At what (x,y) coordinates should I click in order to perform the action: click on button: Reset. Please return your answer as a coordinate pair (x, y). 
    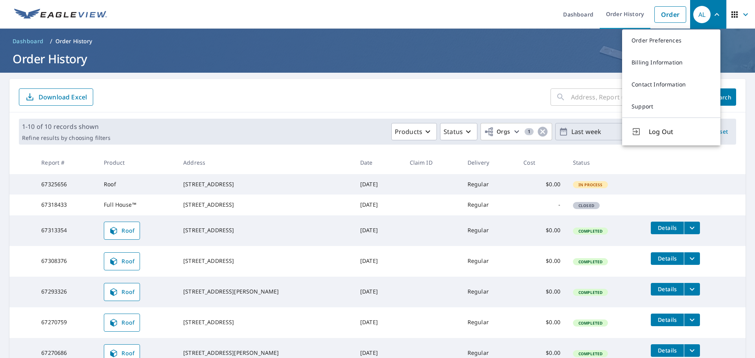
    Looking at the image, I should click on (720, 132).